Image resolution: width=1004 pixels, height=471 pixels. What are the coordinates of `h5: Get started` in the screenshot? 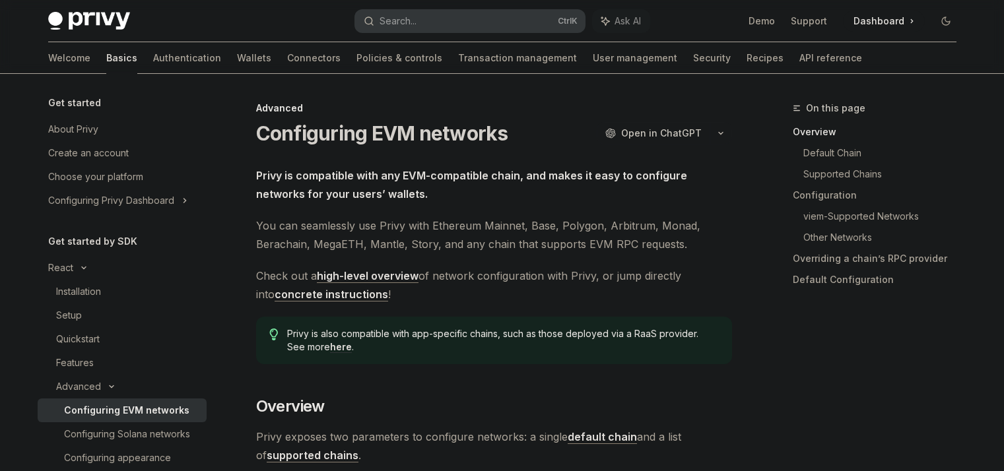 It's located at (75, 103).